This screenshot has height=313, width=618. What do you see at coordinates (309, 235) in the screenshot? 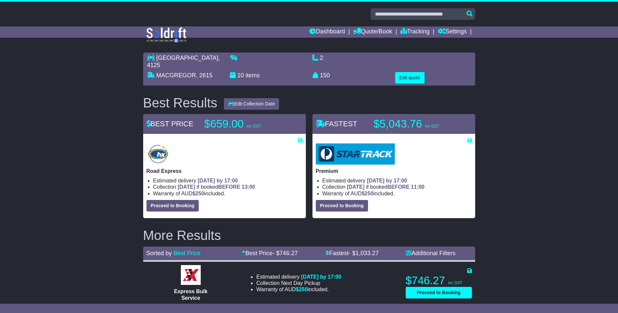
I see `h2: More Results` at bounding box center [309, 235].